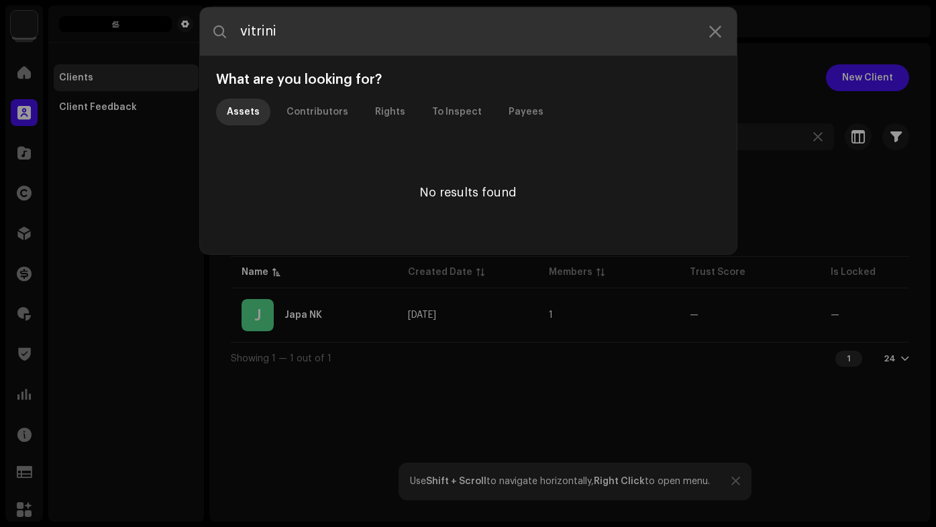 This screenshot has width=936, height=527. What do you see at coordinates (468, 80) in the screenshot?
I see `div: What are you looking for?` at bounding box center [468, 80].